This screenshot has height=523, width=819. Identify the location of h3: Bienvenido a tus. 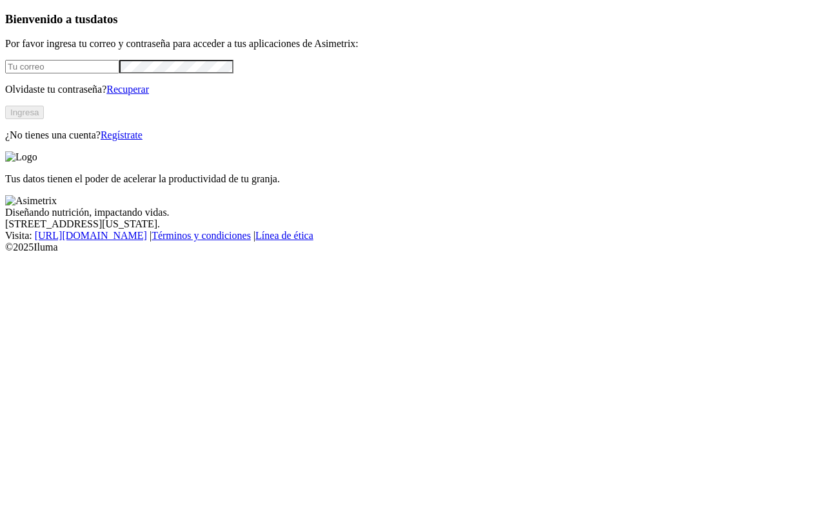
(409, 19).